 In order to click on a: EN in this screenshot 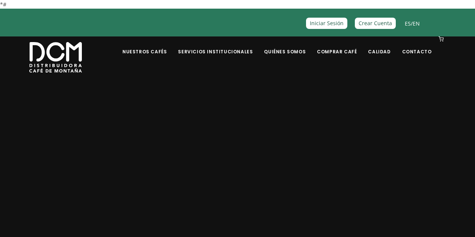, I will do `click(416, 23)`.